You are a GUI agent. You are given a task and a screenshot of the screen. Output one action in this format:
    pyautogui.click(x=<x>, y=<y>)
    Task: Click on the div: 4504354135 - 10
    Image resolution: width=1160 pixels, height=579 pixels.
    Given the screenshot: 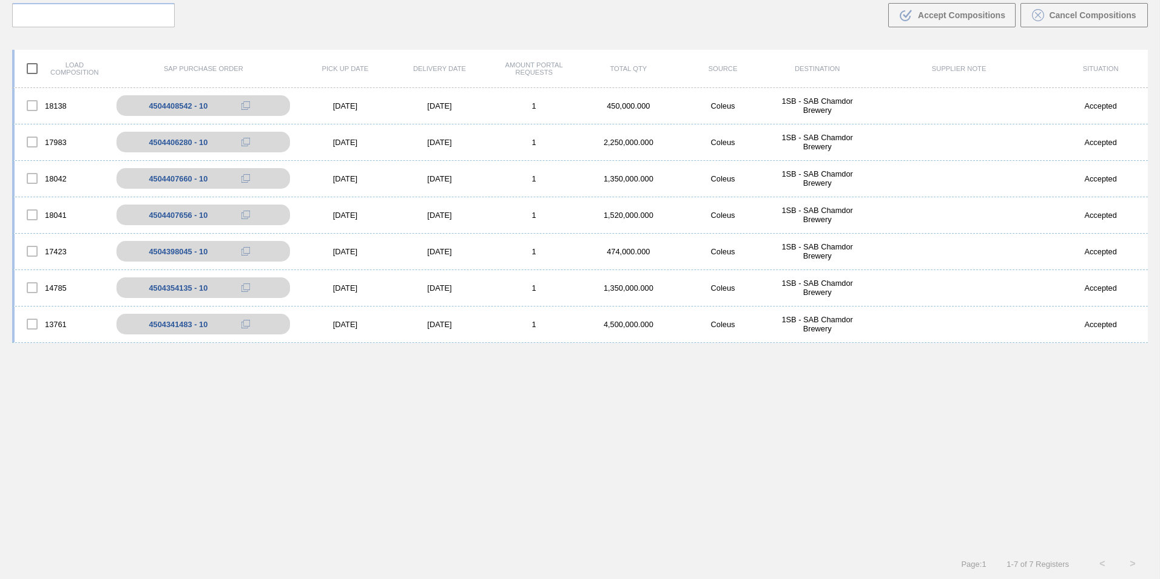 What is the action you would take?
    pyautogui.click(x=178, y=288)
    